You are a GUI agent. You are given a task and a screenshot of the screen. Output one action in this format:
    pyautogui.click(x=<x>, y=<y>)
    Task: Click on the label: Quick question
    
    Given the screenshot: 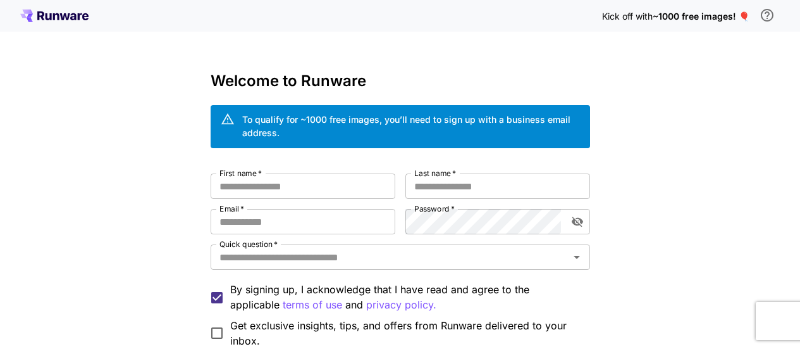 What is the action you would take?
    pyautogui.click(x=249, y=244)
    